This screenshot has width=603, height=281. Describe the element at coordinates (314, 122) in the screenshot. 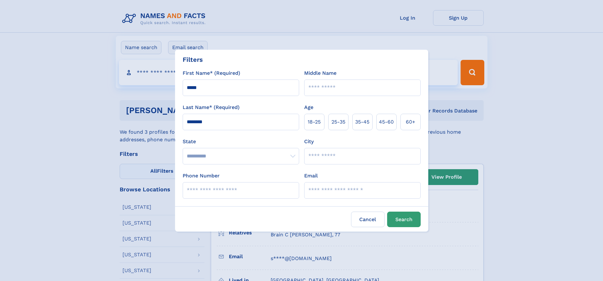

I see `span: 18‑25` at that location.